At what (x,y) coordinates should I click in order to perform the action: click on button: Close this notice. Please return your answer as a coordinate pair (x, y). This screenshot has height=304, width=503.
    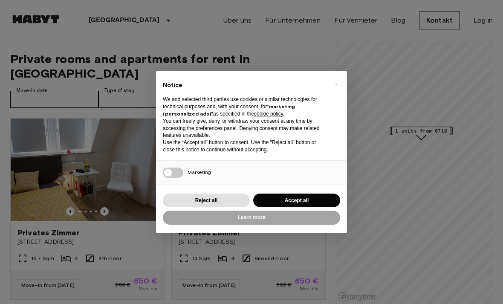
    Looking at the image, I should click on (336, 84).